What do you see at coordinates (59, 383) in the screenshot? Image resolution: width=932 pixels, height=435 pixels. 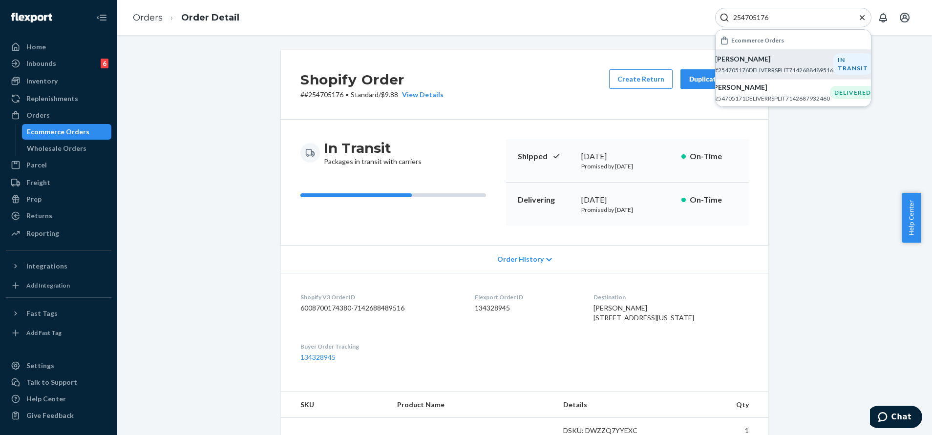 I see `button: Talk to Support` at bounding box center [59, 383].